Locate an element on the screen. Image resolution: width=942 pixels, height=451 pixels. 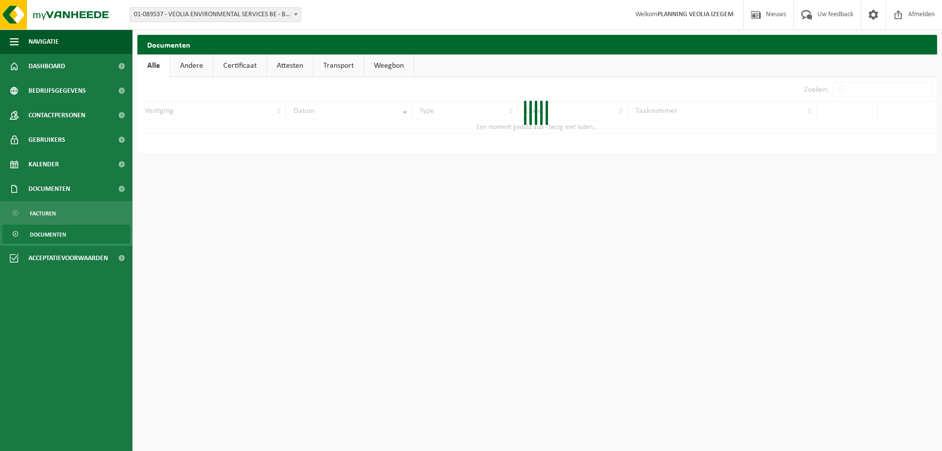
a: Transport is located at coordinates (339, 66).